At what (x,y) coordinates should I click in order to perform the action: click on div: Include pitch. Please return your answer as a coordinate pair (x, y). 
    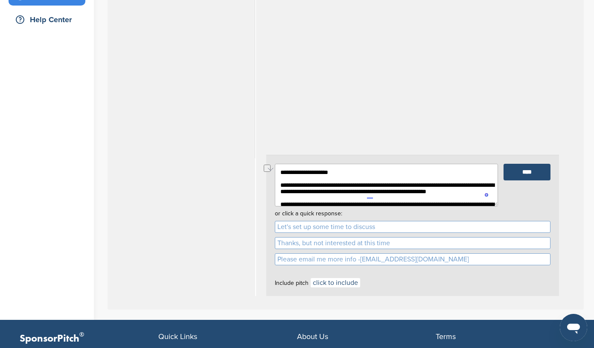
    Looking at the image, I should click on (413, 283).